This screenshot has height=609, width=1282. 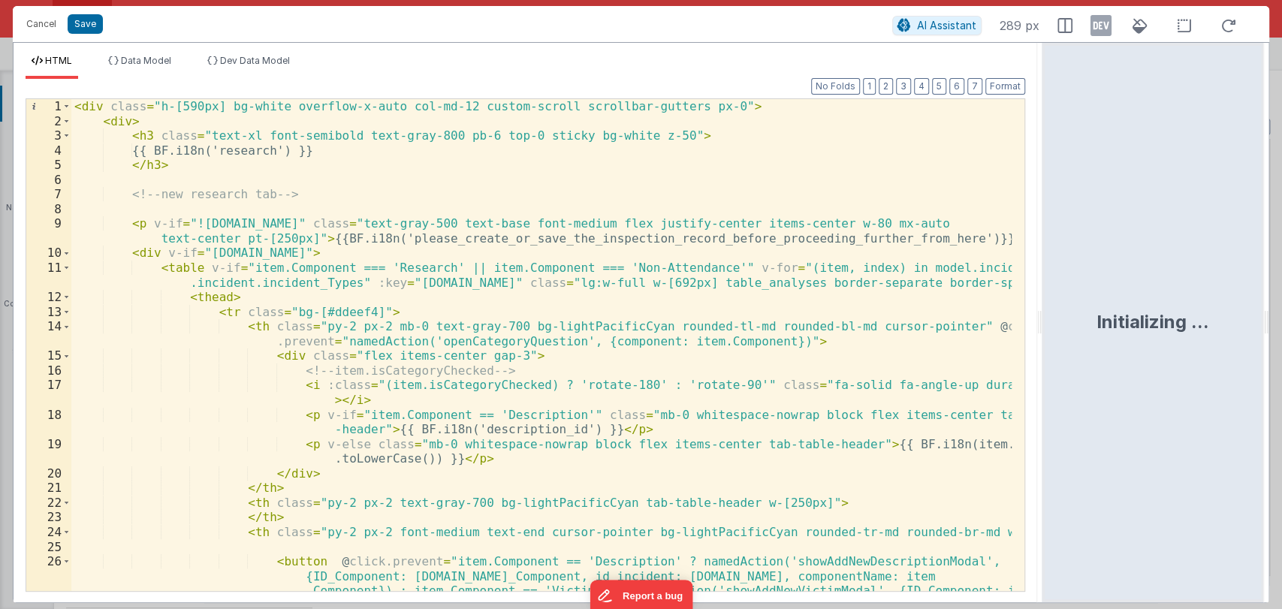 What do you see at coordinates (255, 60) in the screenshot?
I see `span: Dev Data Model` at bounding box center [255, 60].